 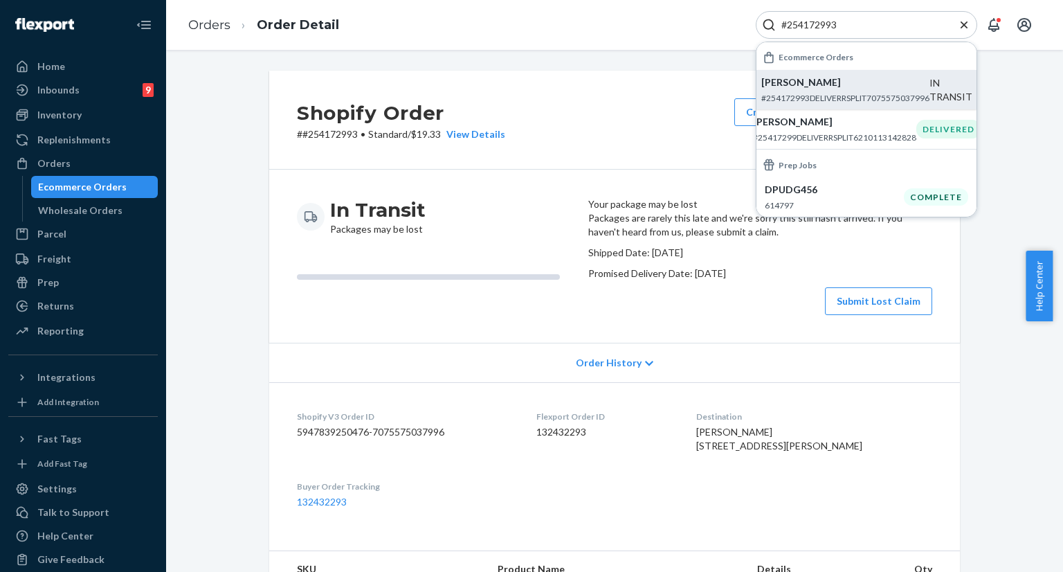 What do you see at coordinates (878, 301) in the screenshot?
I see `button: Submit Lost Claim` at bounding box center [878, 301].